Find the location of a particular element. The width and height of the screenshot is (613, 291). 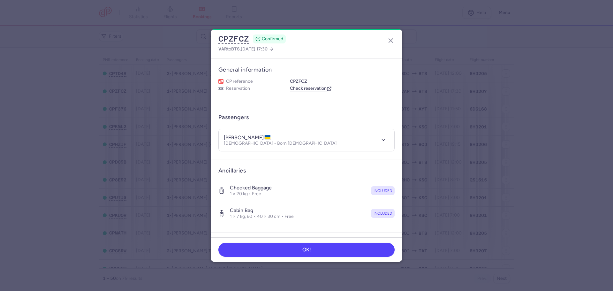

p: 1 × 7 kg, 60 × 40 × 30 cm • Free is located at coordinates (262, 216).